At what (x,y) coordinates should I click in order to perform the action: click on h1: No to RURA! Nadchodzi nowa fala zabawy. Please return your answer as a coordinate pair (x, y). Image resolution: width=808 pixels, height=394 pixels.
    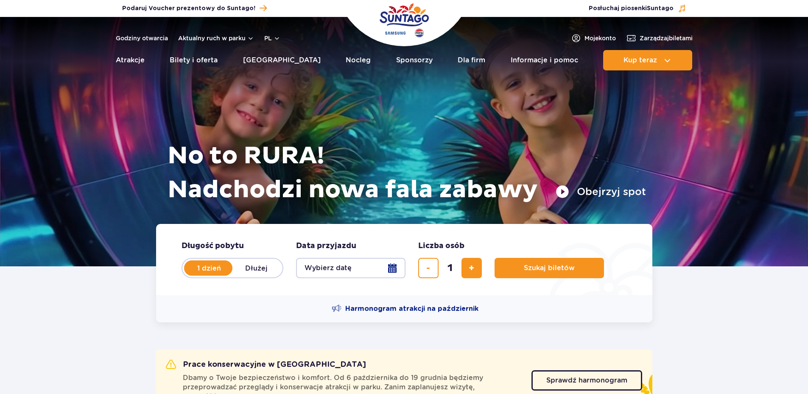
    Looking at the image, I should click on (407, 173).